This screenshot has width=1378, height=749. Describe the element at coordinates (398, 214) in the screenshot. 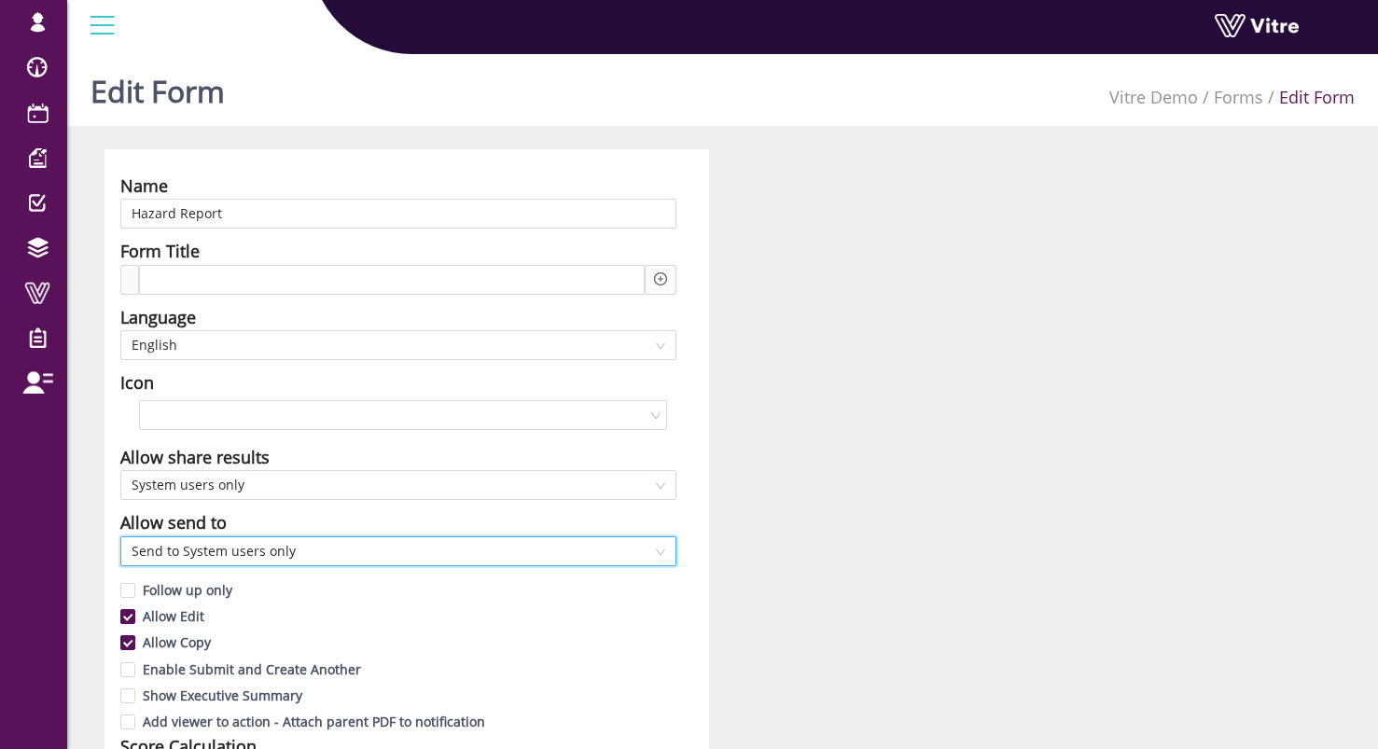

I see `input: Name` at that location.